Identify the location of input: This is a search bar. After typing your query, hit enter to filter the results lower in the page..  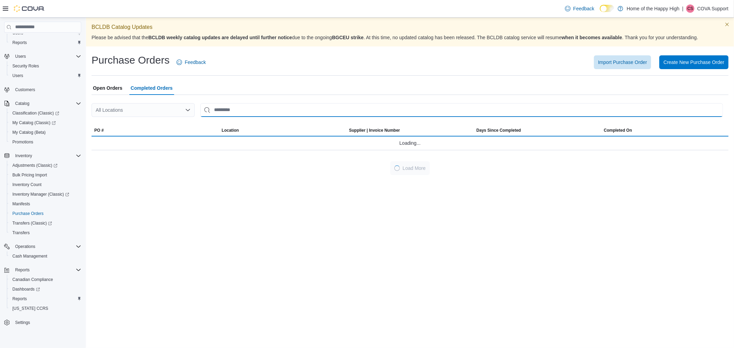
(462, 110).